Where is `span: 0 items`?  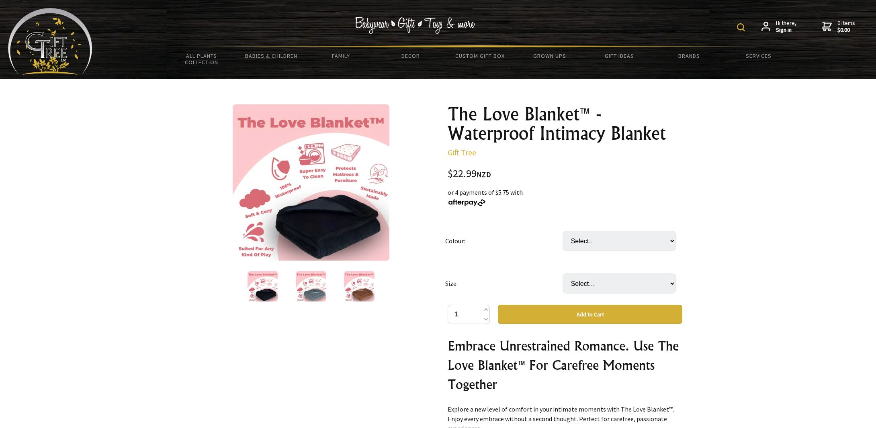
span: 0 items is located at coordinates (847, 27).